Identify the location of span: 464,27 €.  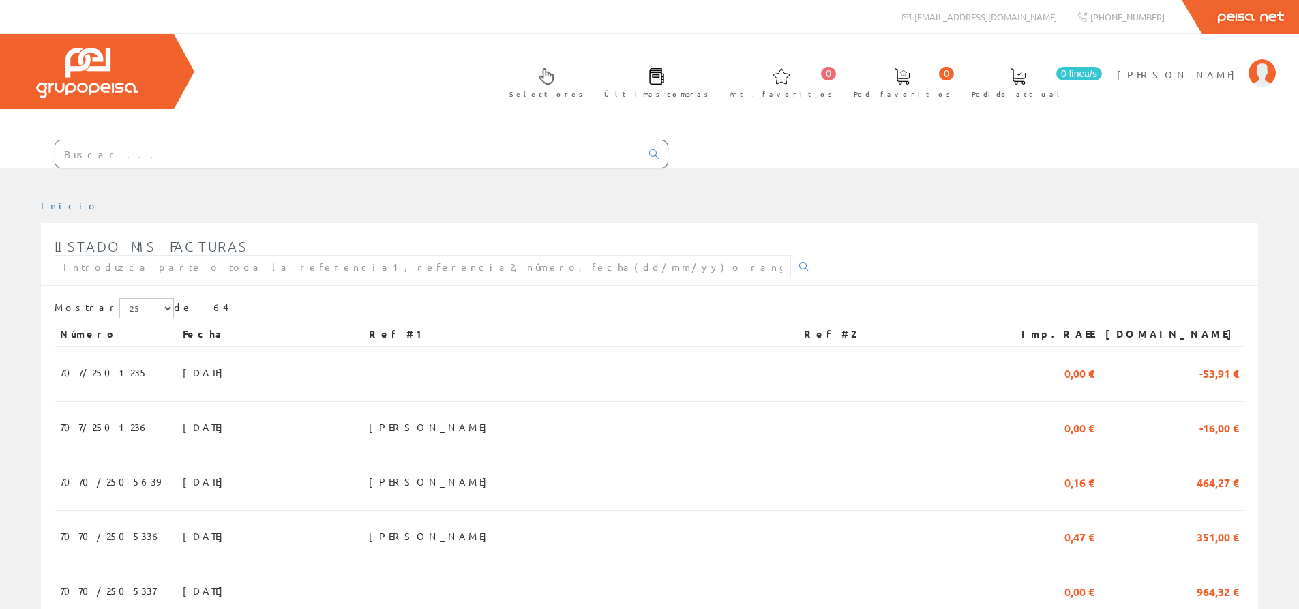
(1218, 481).